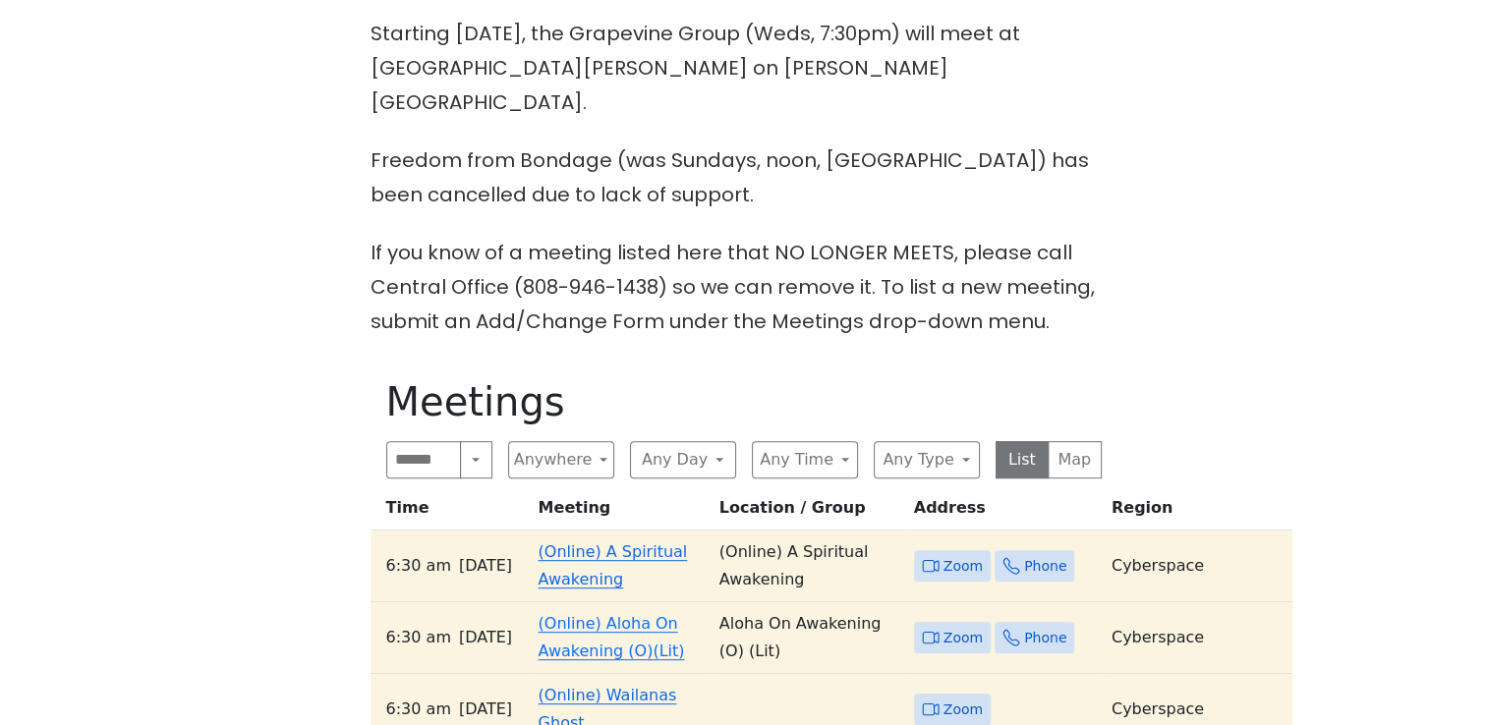 The width and height of the screenshot is (1487, 725). Describe the element at coordinates (683, 460) in the screenshot. I see `button: Any Day` at that location.